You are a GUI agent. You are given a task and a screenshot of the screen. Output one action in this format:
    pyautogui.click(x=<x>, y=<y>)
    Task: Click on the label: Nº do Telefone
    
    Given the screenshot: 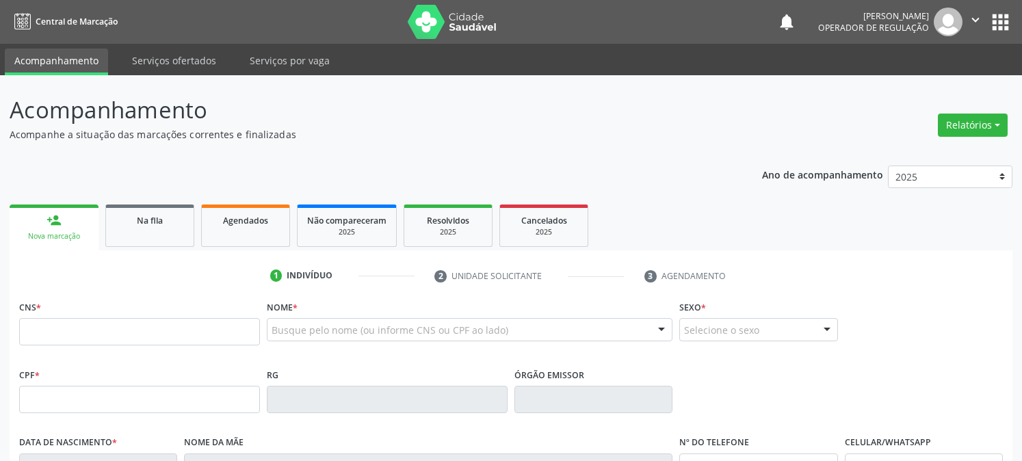 What is the action you would take?
    pyautogui.click(x=714, y=443)
    